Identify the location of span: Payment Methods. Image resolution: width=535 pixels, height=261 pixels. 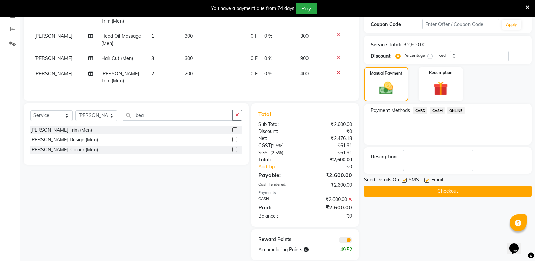
(390, 110).